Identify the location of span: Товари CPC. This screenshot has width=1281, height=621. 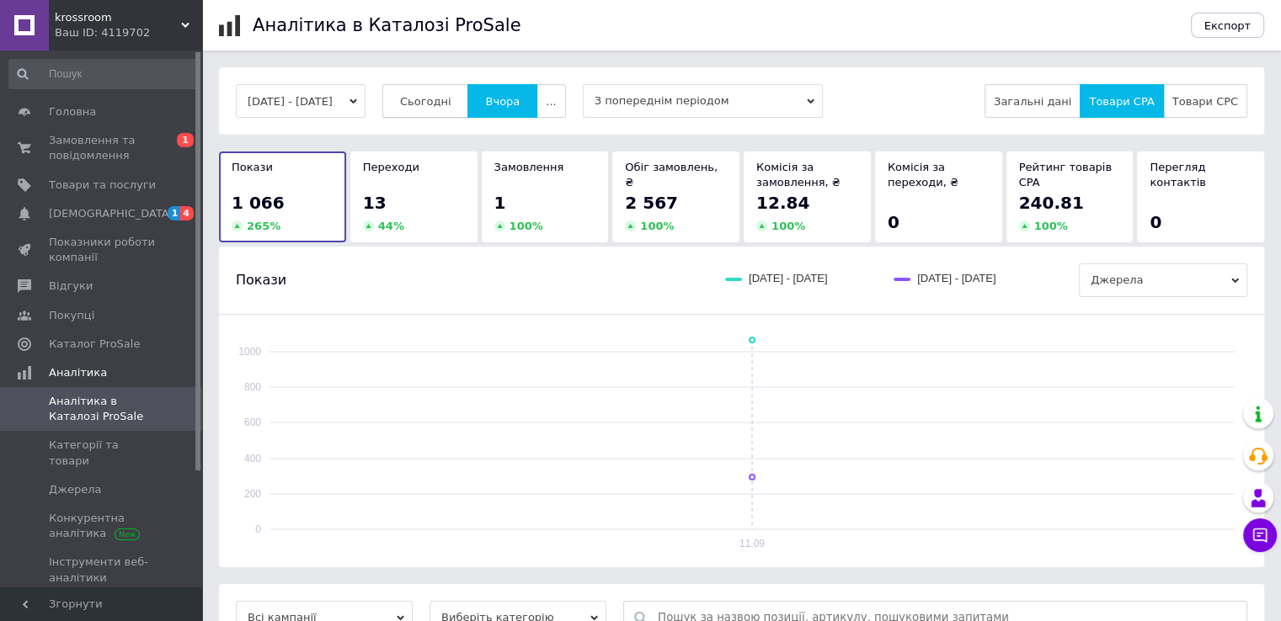
(1205, 101).